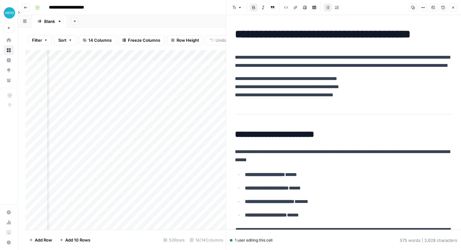 The height and width of the screenshot is (250, 461). I want to click on button: Undo, so click(218, 40).